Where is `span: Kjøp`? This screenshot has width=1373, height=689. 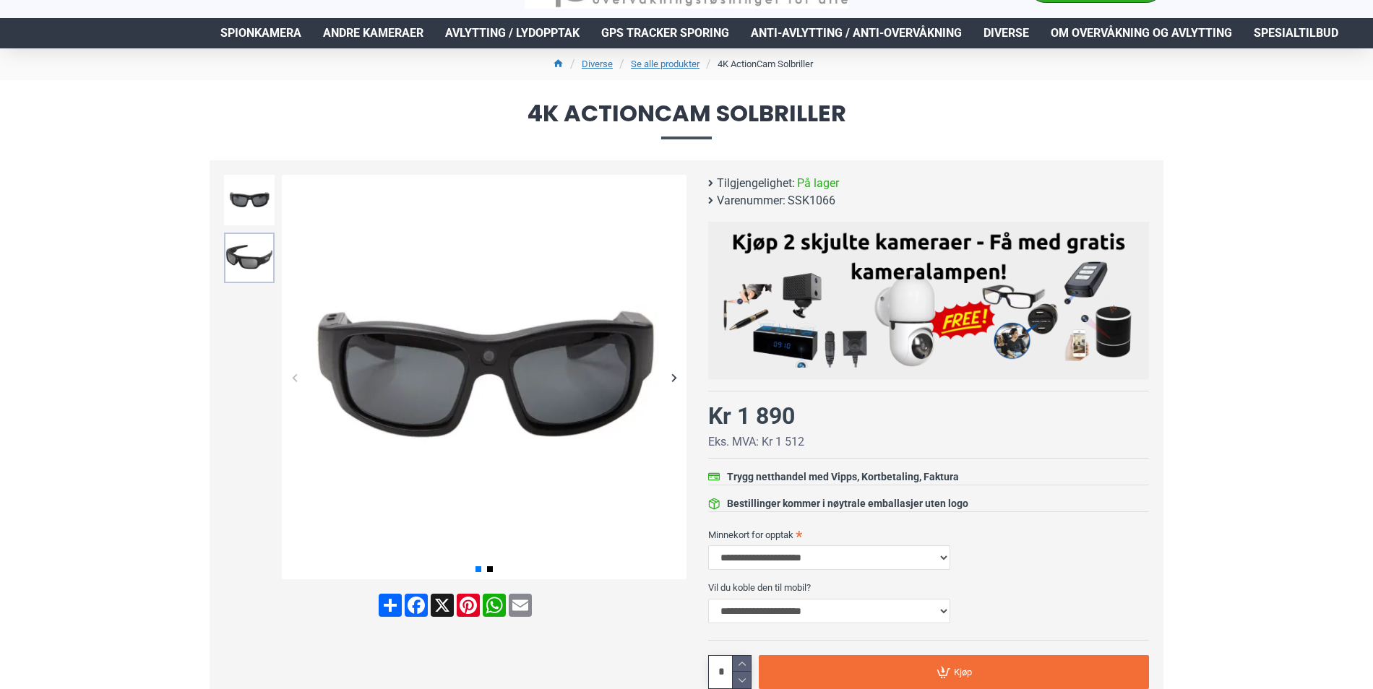
span: Kjøp is located at coordinates (963, 672).